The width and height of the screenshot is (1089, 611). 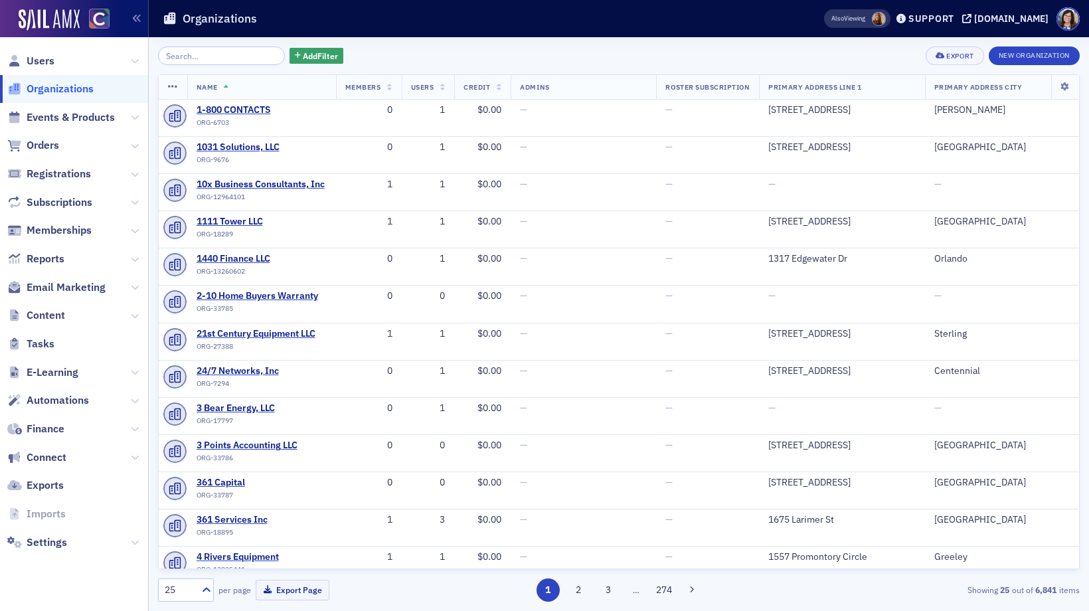 What do you see at coordinates (841, 259) in the screenshot?
I see `div: 1317 Edgewater Dr` at bounding box center [841, 259].